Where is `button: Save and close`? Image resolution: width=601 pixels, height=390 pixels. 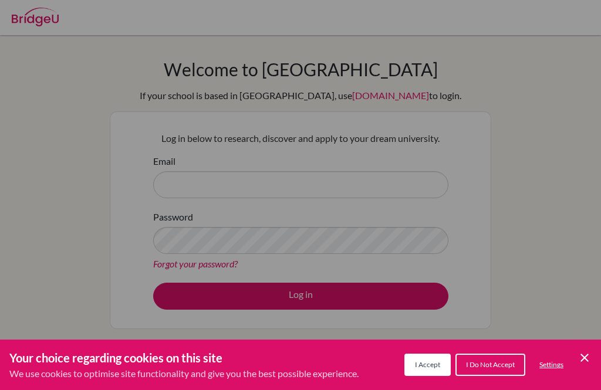
button: Save and close is located at coordinates (584, 358).